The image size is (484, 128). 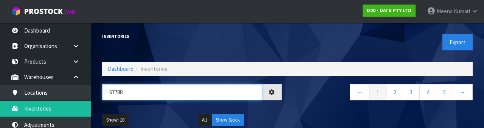 What do you see at coordinates (389, 11) in the screenshot?
I see `a: D00 - DATS PTY LTD` at bounding box center [389, 11].